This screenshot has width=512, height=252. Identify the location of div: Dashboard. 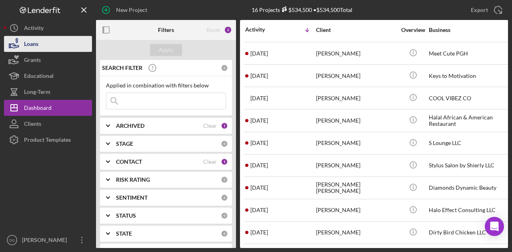
(38, 109).